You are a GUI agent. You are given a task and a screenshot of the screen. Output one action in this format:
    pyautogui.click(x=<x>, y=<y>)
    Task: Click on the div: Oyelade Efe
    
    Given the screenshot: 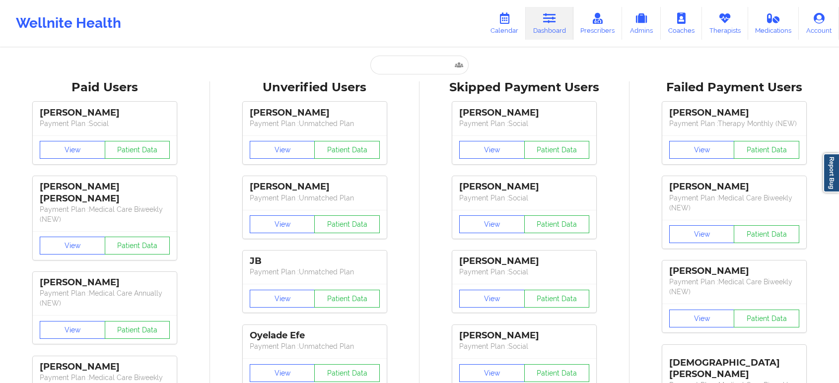 What is the action you would take?
    pyautogui.click(x=315, y=336)
    